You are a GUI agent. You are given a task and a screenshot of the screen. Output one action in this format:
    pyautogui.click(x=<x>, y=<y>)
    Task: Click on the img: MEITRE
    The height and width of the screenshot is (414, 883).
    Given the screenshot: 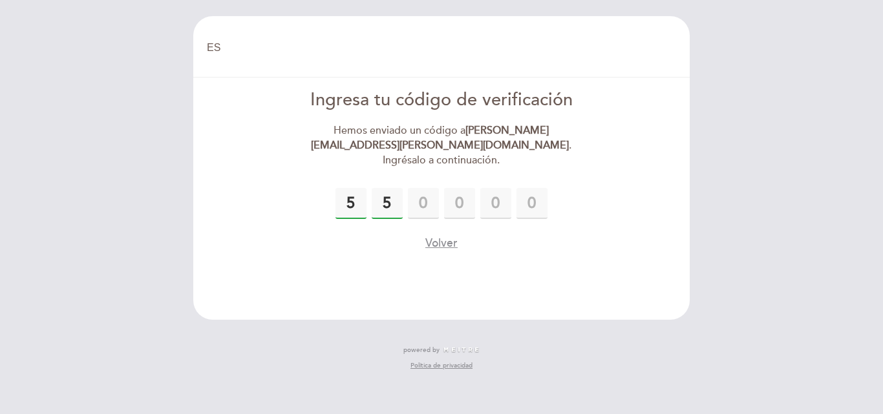 What is the action you would take?
    pyautogui.click(x=461, y=350)
    